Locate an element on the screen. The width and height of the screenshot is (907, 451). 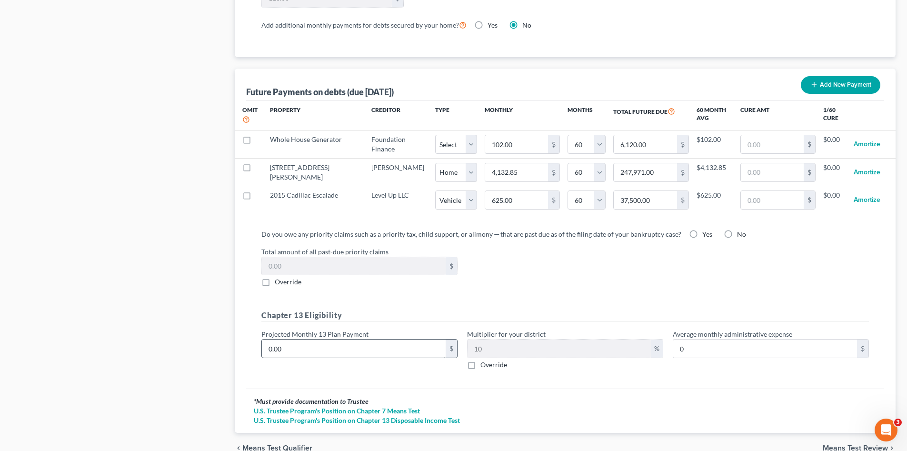
td: $4,132.85 is located at coordinates (715, 172).